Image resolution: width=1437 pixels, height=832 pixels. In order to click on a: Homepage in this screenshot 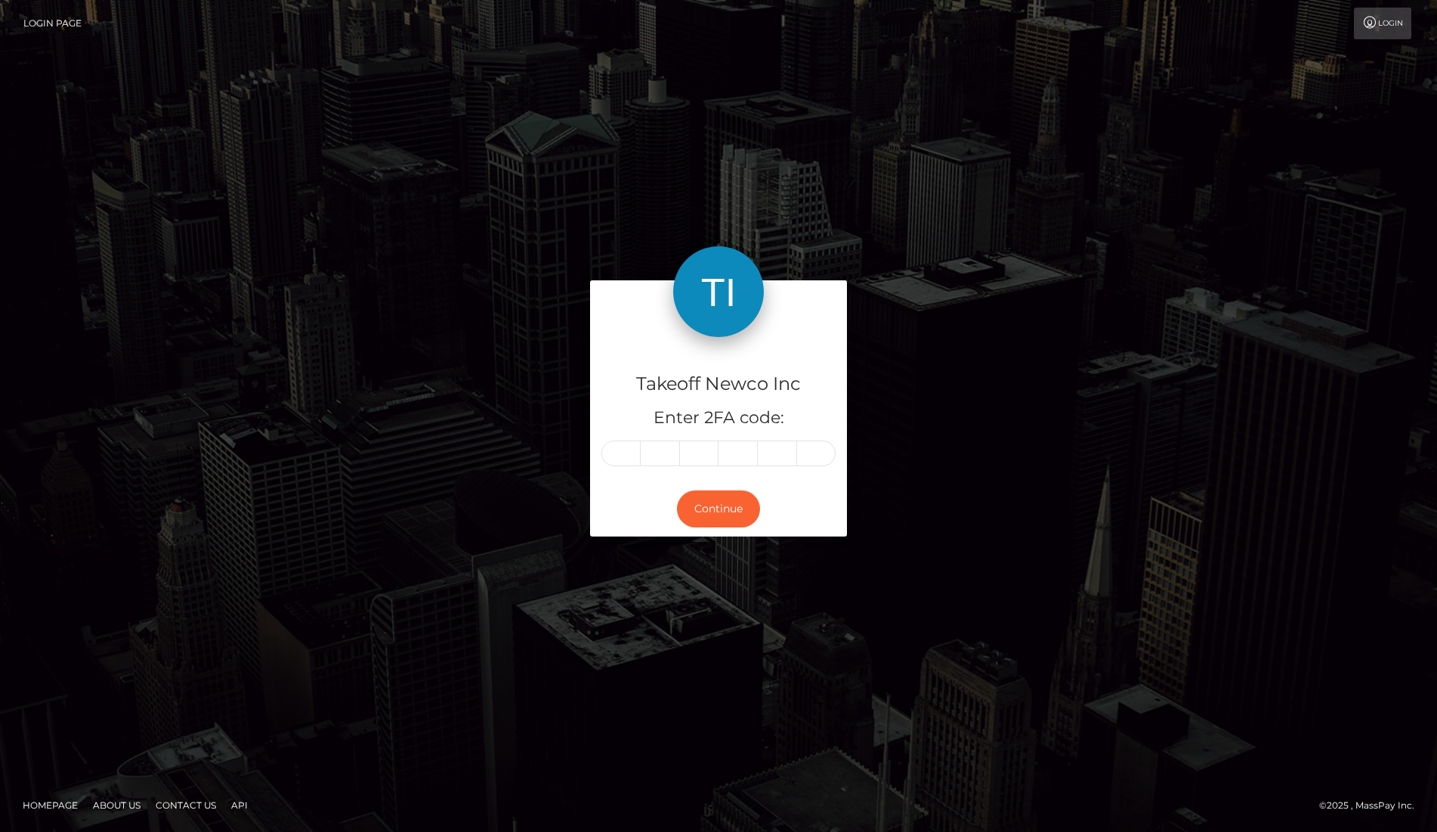, I will do `click(50, 805)`.